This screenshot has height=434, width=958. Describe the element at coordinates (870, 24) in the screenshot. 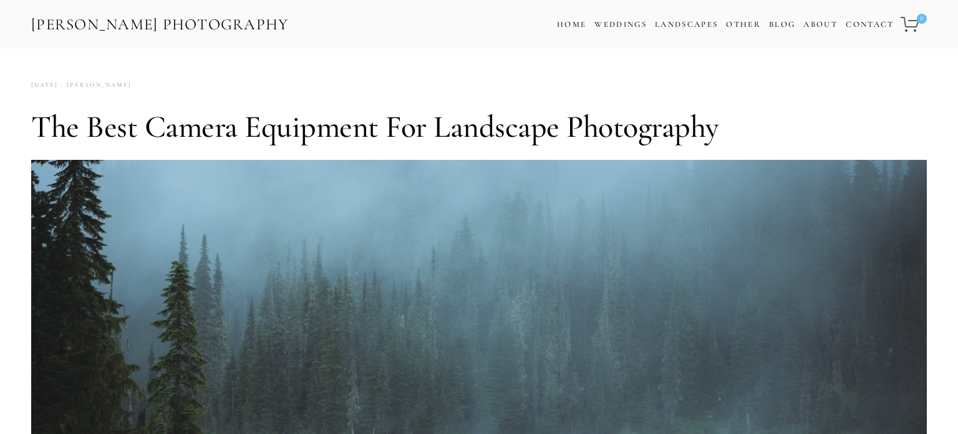

I see `a: Contact` at that location.